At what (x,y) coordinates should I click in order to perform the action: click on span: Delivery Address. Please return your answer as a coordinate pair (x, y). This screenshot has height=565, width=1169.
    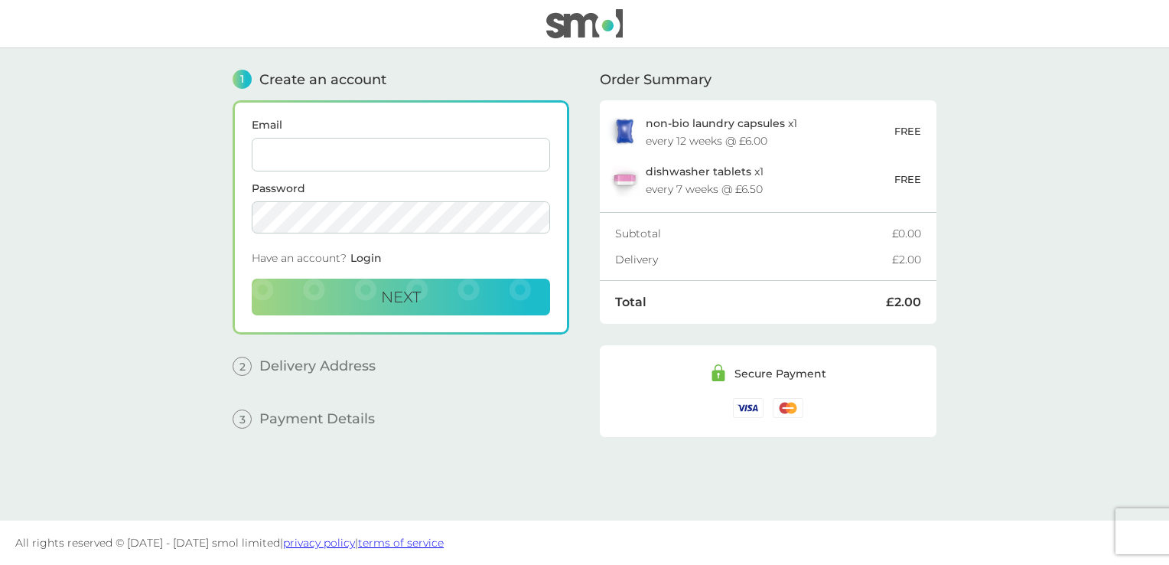
    Looking at the image, I should click on (317, 366).